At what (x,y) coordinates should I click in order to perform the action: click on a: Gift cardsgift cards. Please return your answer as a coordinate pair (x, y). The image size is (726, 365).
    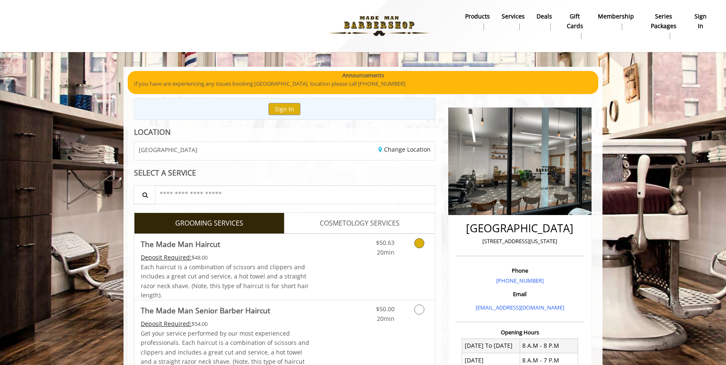
    Looking at the image, I should click on (574, 26).